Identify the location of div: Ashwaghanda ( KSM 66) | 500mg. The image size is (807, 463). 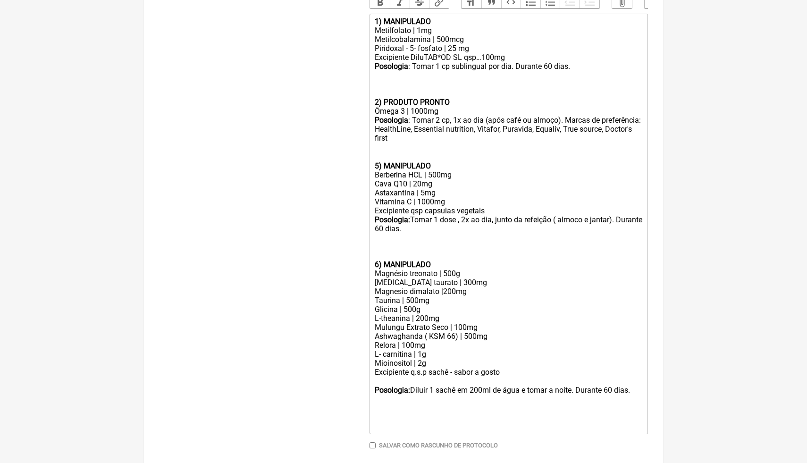
(509, 336).